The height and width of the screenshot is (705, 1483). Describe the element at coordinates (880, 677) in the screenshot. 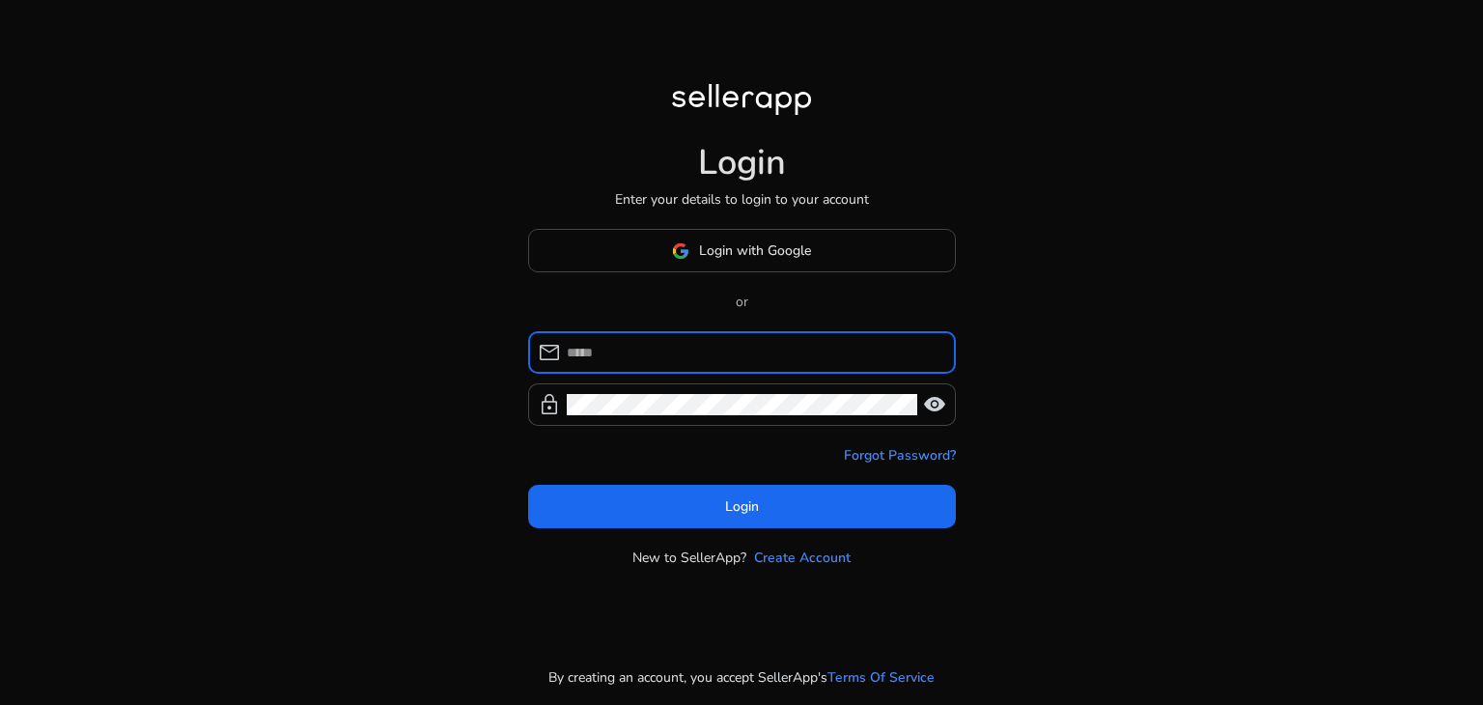

I see `a: Terms Of Service` at that location.